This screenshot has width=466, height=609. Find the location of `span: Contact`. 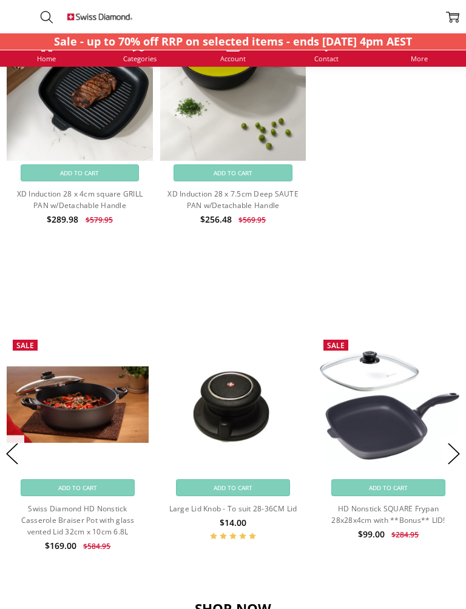

span: Contact is located at coordinates (326, 58).